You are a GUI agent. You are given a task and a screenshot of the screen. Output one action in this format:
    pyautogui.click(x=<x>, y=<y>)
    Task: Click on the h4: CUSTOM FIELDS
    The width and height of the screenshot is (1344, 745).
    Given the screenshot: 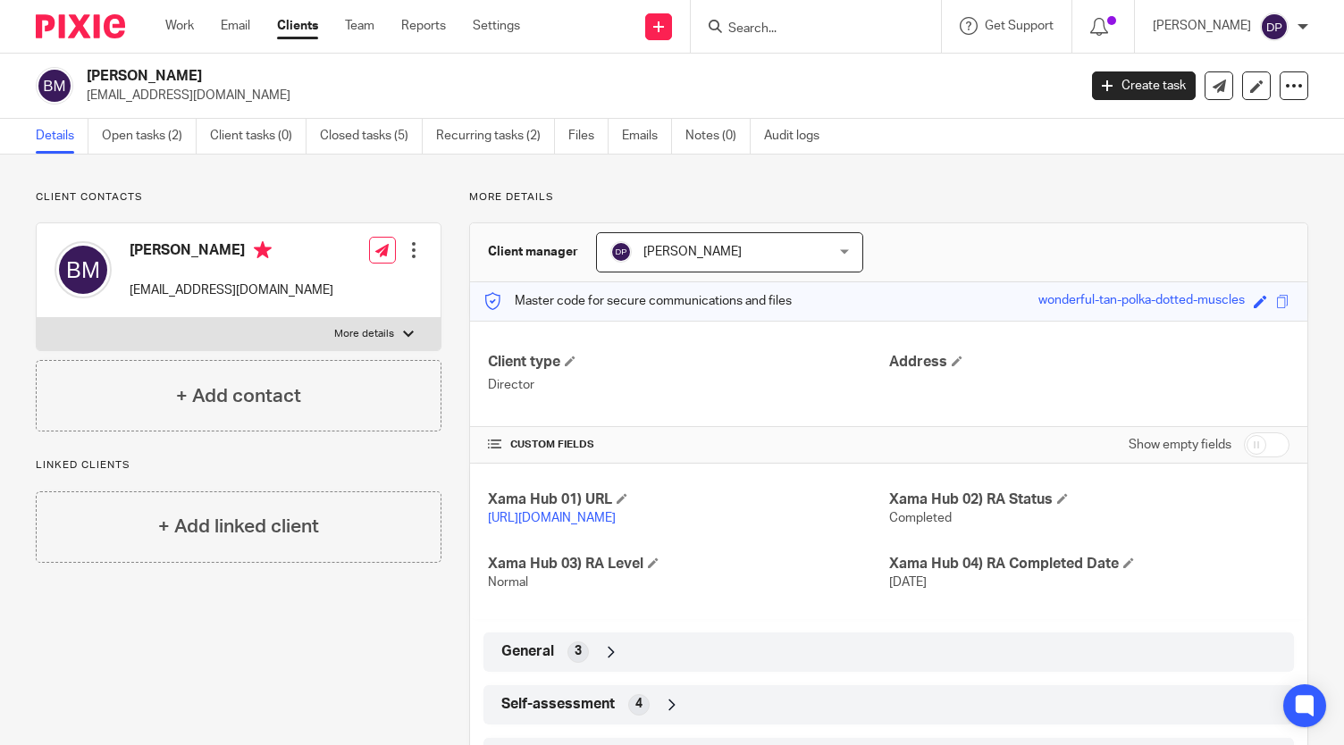 What is the action you would take?
    pyautogui.click(x=688, y=445)
    